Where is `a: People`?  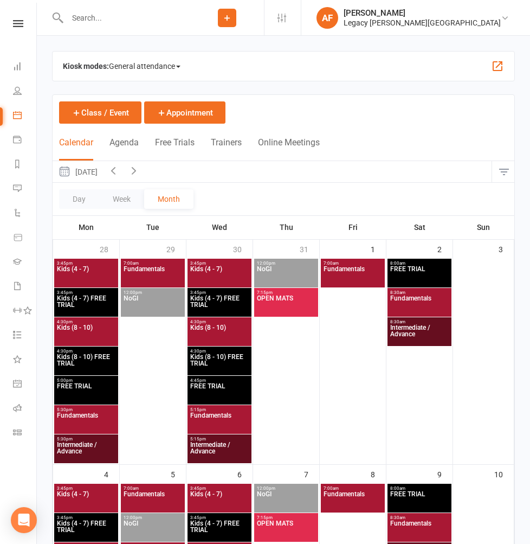 a: People is located at coordinates (25, 92).